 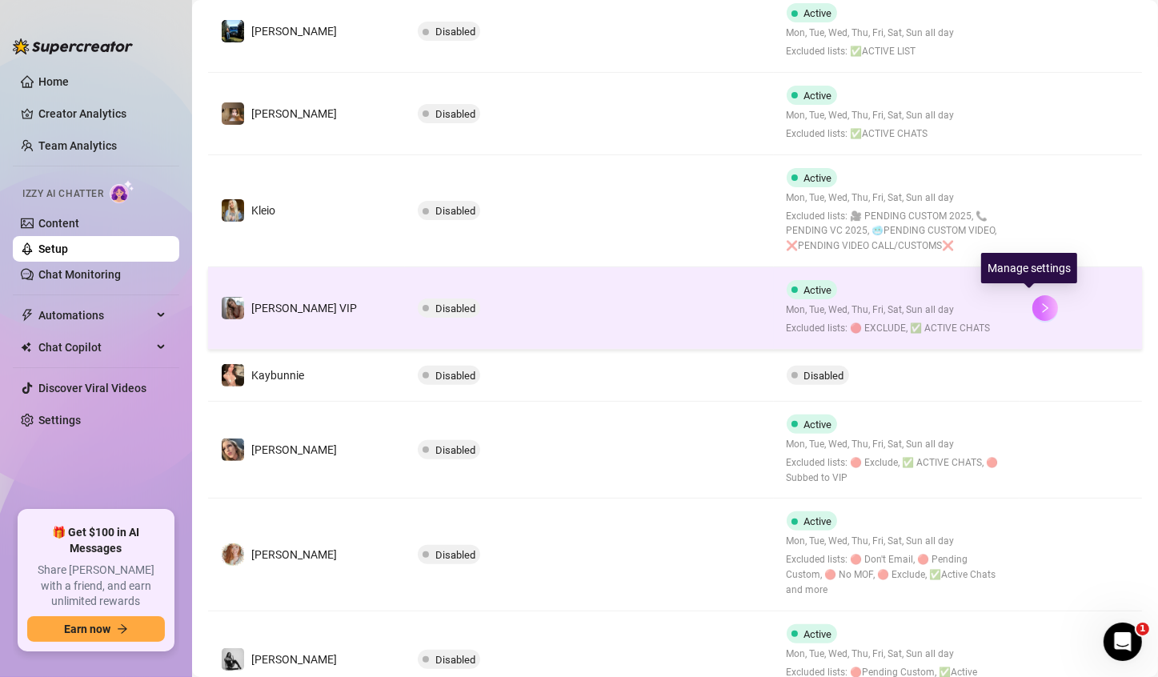 I want to click on a: Home, so click(x=54, y=82).